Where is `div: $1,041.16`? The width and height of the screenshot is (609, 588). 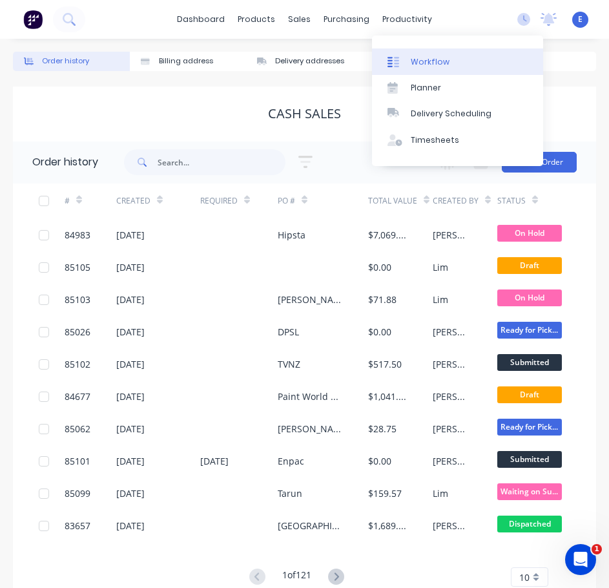 div: $1,041.16 is located at coordinates (387, 396).